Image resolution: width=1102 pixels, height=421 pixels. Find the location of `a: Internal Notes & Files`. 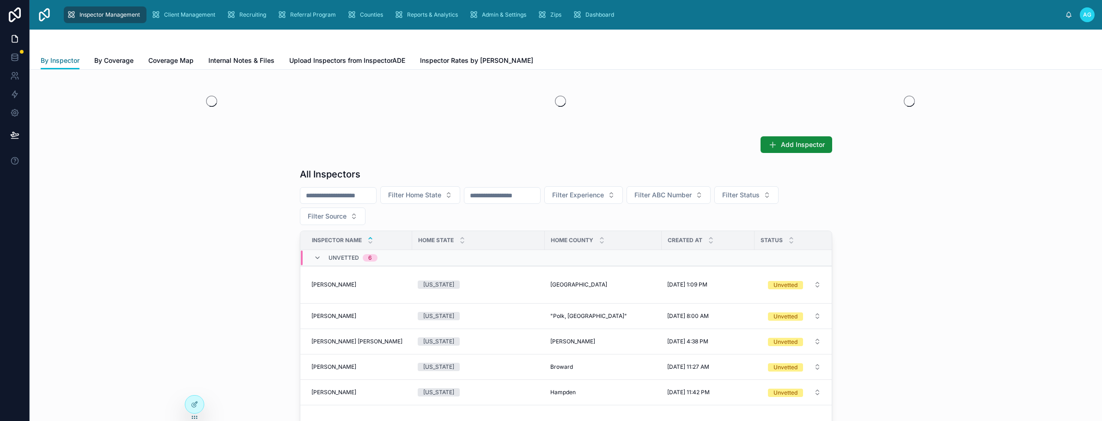

a: Internal Notes & Files is located at coordinates (241, 61).